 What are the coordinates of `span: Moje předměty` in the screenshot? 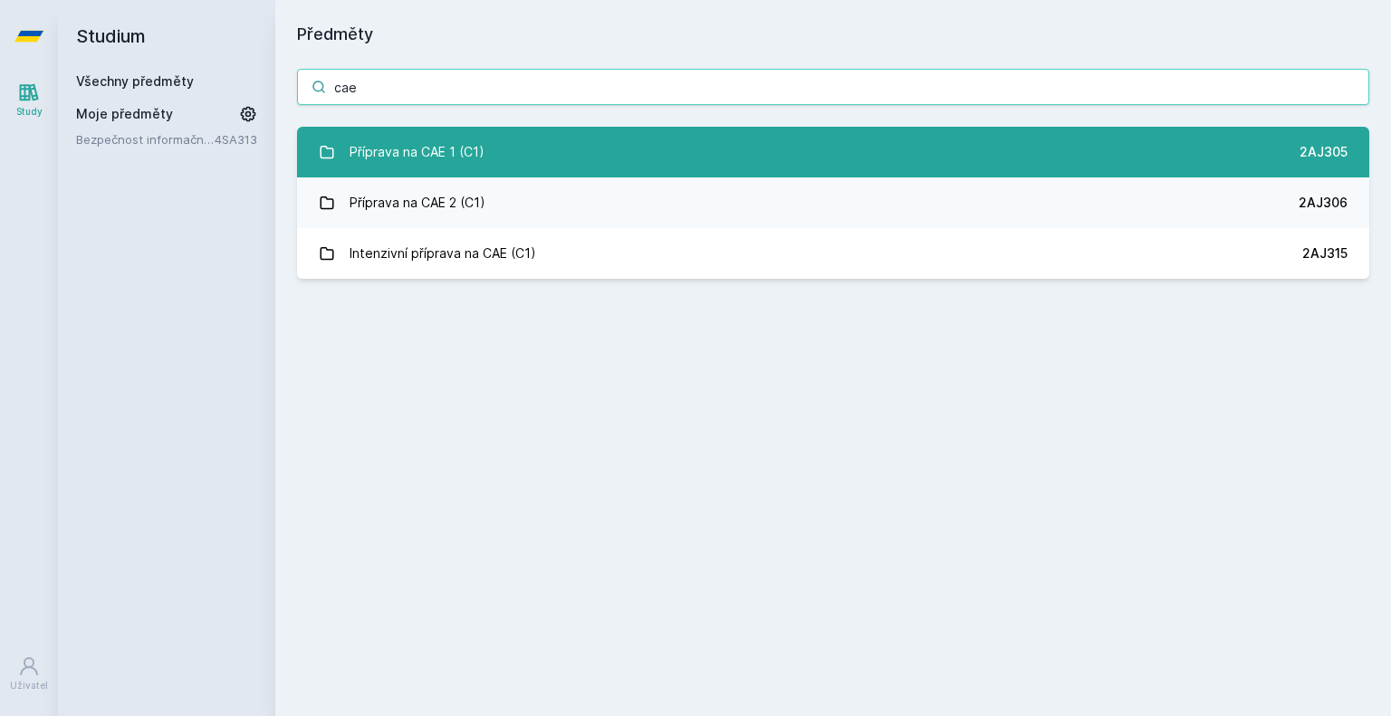 It's located at (124, 114).